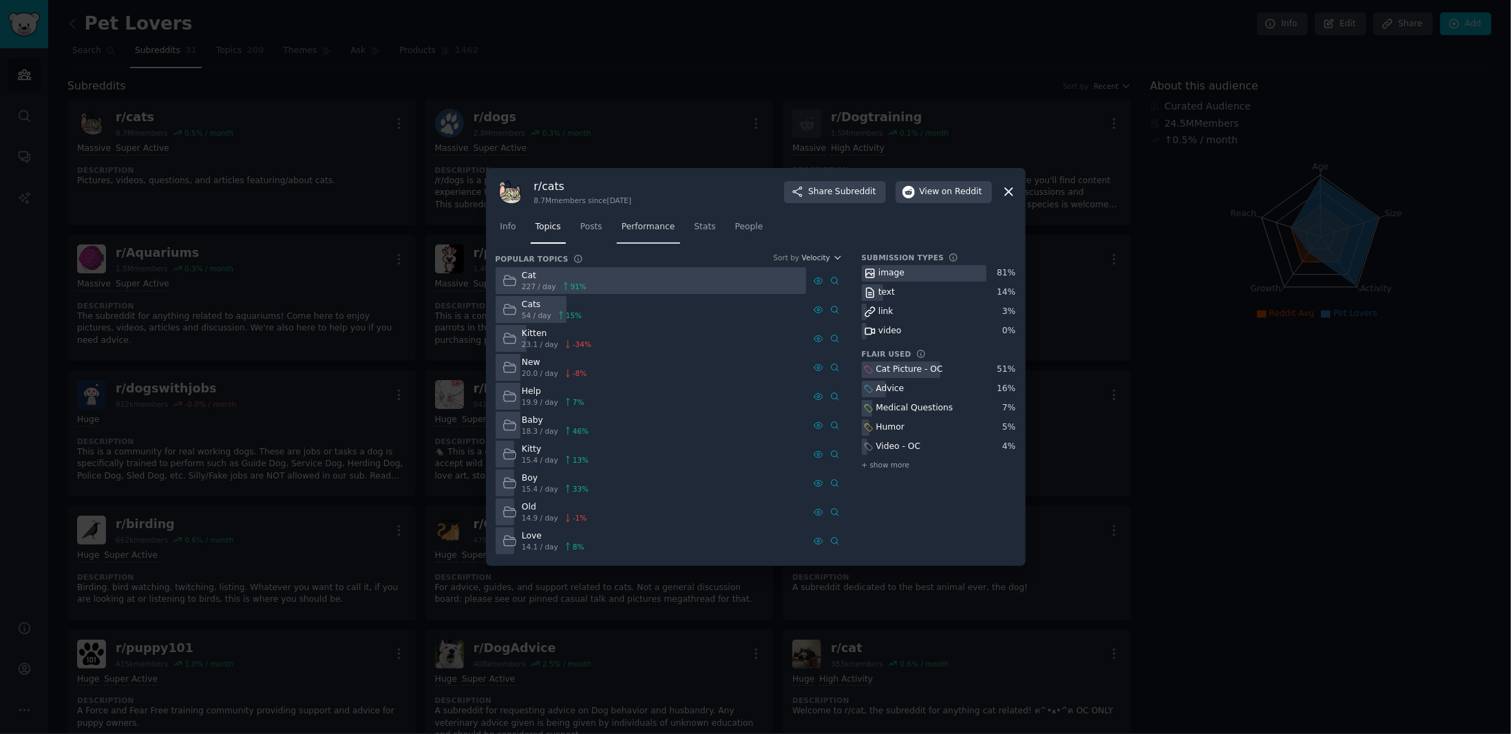  Describe the element at coordinates (580, 431) in the screenshot. I see `span: 46 %` at that location.